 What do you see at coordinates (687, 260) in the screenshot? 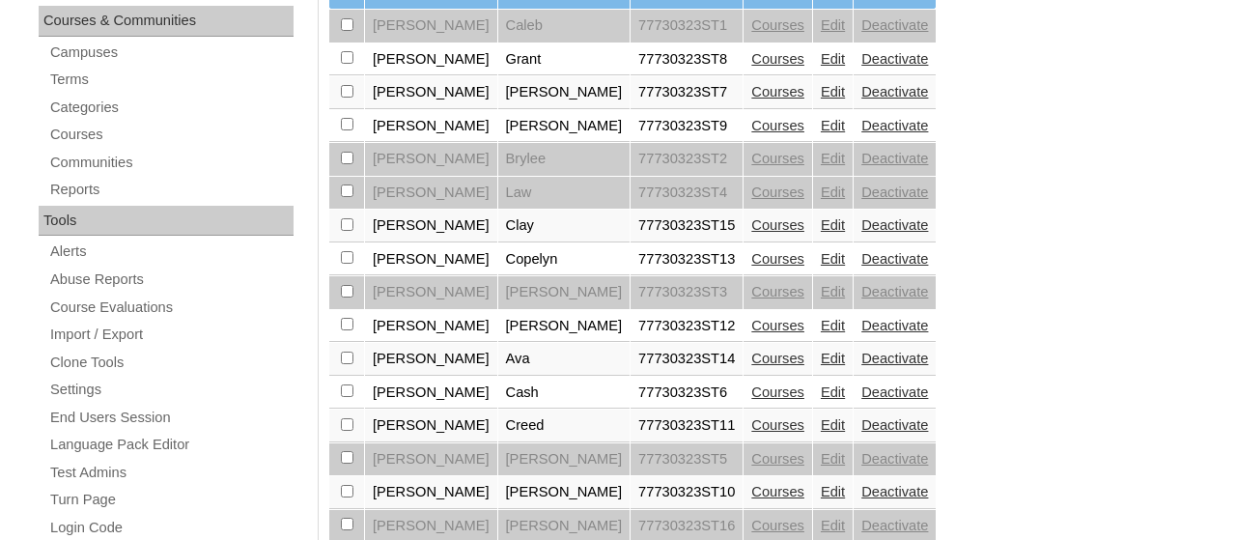
I see `td: 77730323ST13` at bounding box center [687, 260].